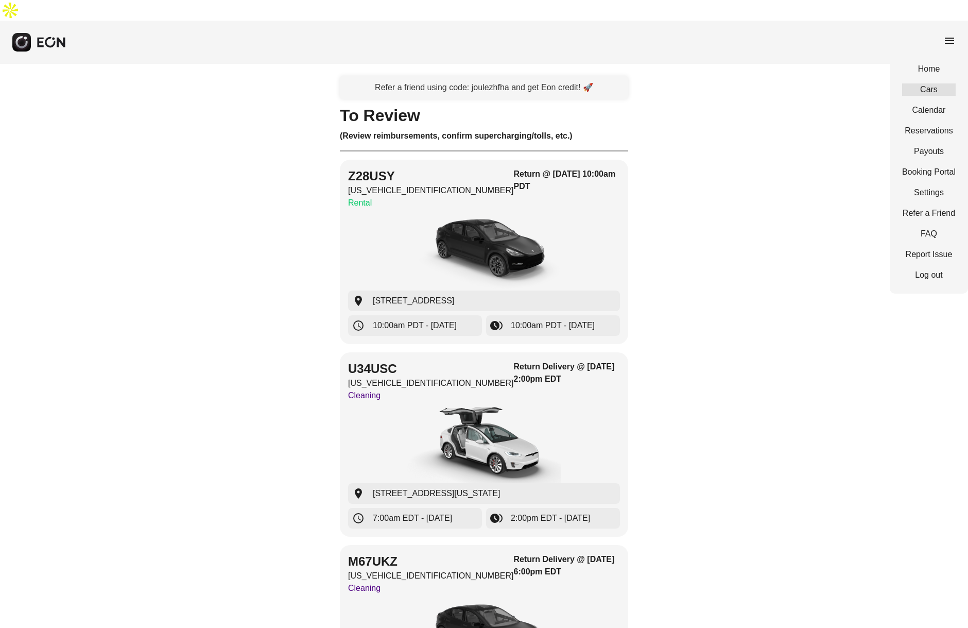  What do you see at coordinates (431, 561) in the screenshot?
I see `h2: M67UKZ` at bounding box center [431, 561].